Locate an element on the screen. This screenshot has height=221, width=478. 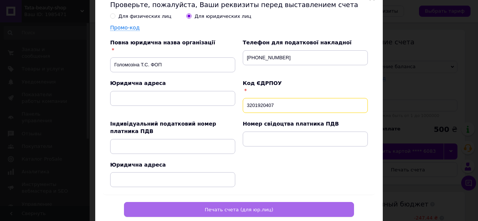
span: Печать счета (для юр.лиц) is located at coordinates (239, 210).